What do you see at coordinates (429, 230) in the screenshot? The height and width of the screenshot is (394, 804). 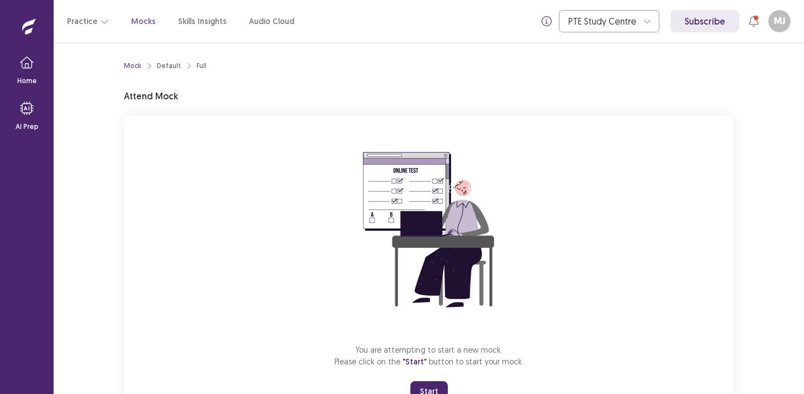 I see `img: attend-mock` at bounding box center [429, 230].